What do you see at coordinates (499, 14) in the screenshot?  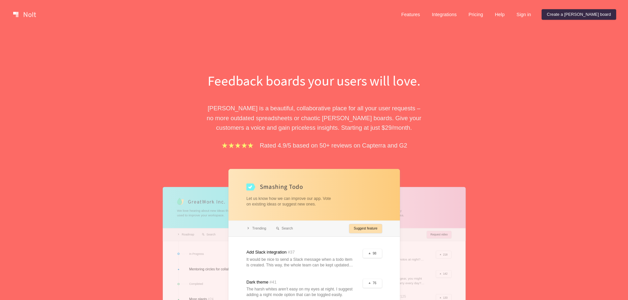 I see `a: Help` at bounding box center [499, 14].